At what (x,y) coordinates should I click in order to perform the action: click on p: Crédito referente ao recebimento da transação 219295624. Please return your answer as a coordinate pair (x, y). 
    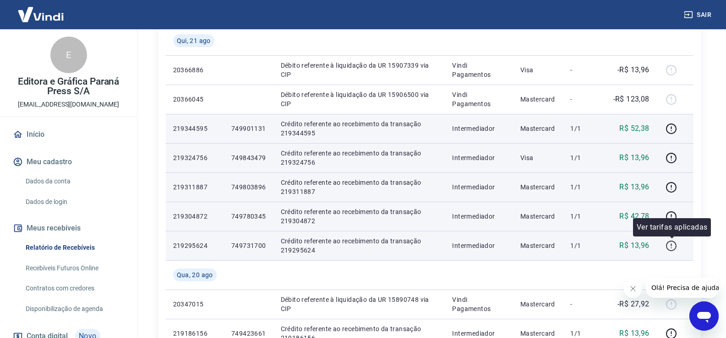
    Looking at the image, I should click on (359, 246).